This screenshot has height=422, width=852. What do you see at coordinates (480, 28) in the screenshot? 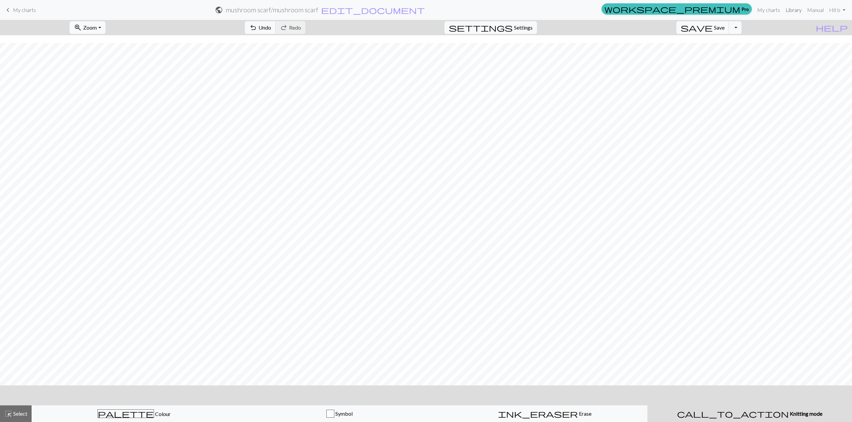
I see `i: Settings` at bounding box center [480, 28].